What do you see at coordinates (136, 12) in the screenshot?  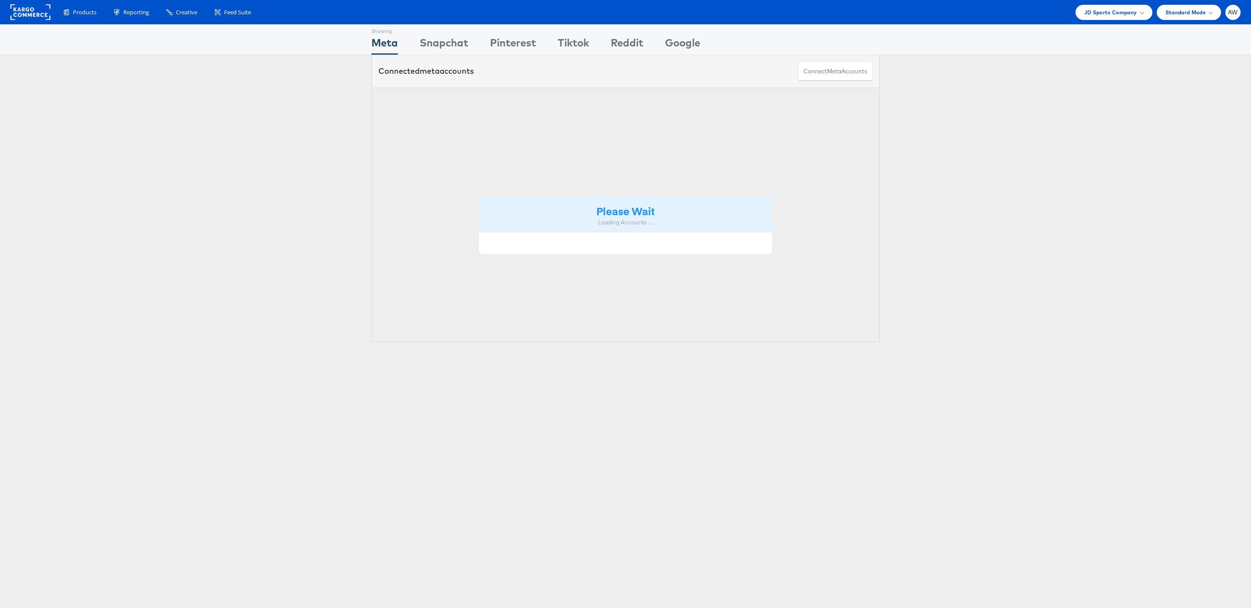 I see `span: Reporting` at bounding box center [136, 12].